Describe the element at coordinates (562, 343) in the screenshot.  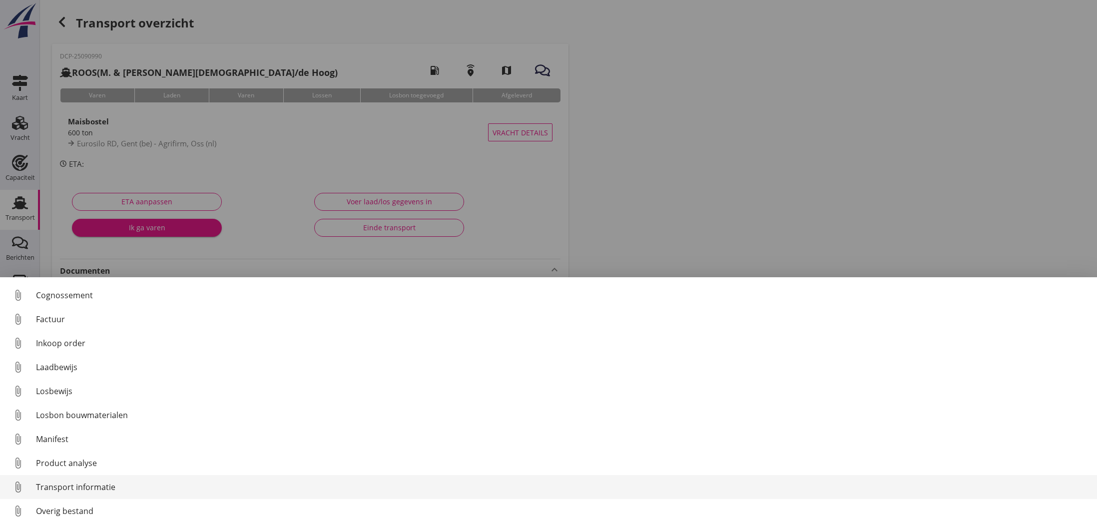
I see `div: Inkoop order` at that location.